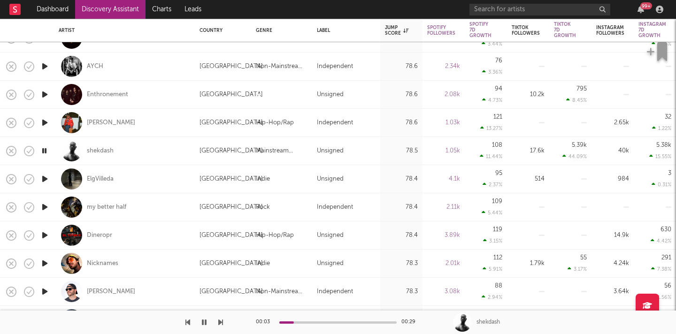 This screenshot has width=676, height=334. What do you see at coordinates (443, 179) in the screenshot?
I see `div: 4.1k` at bounding box center [443, 179].